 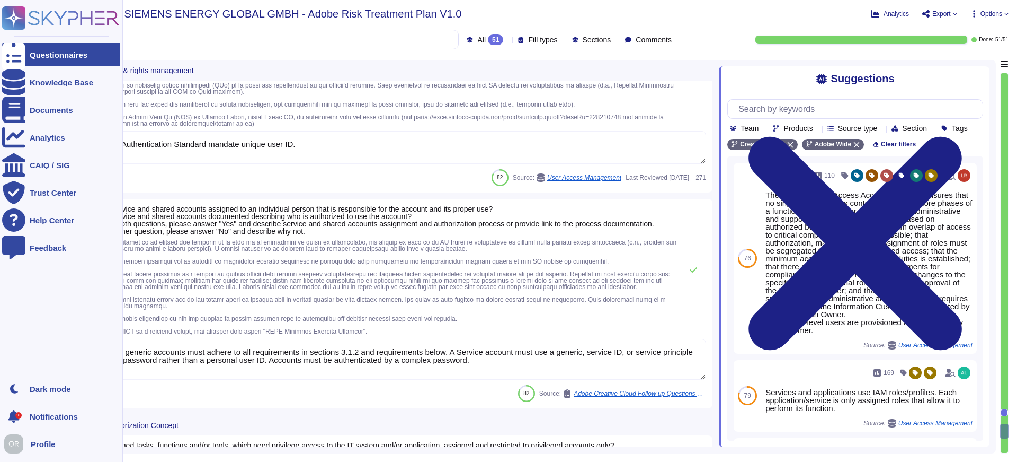 What do you see at coordinates (597, 40) in the screenshot?
I see `span: Sections` at bounding box center [597, 40].